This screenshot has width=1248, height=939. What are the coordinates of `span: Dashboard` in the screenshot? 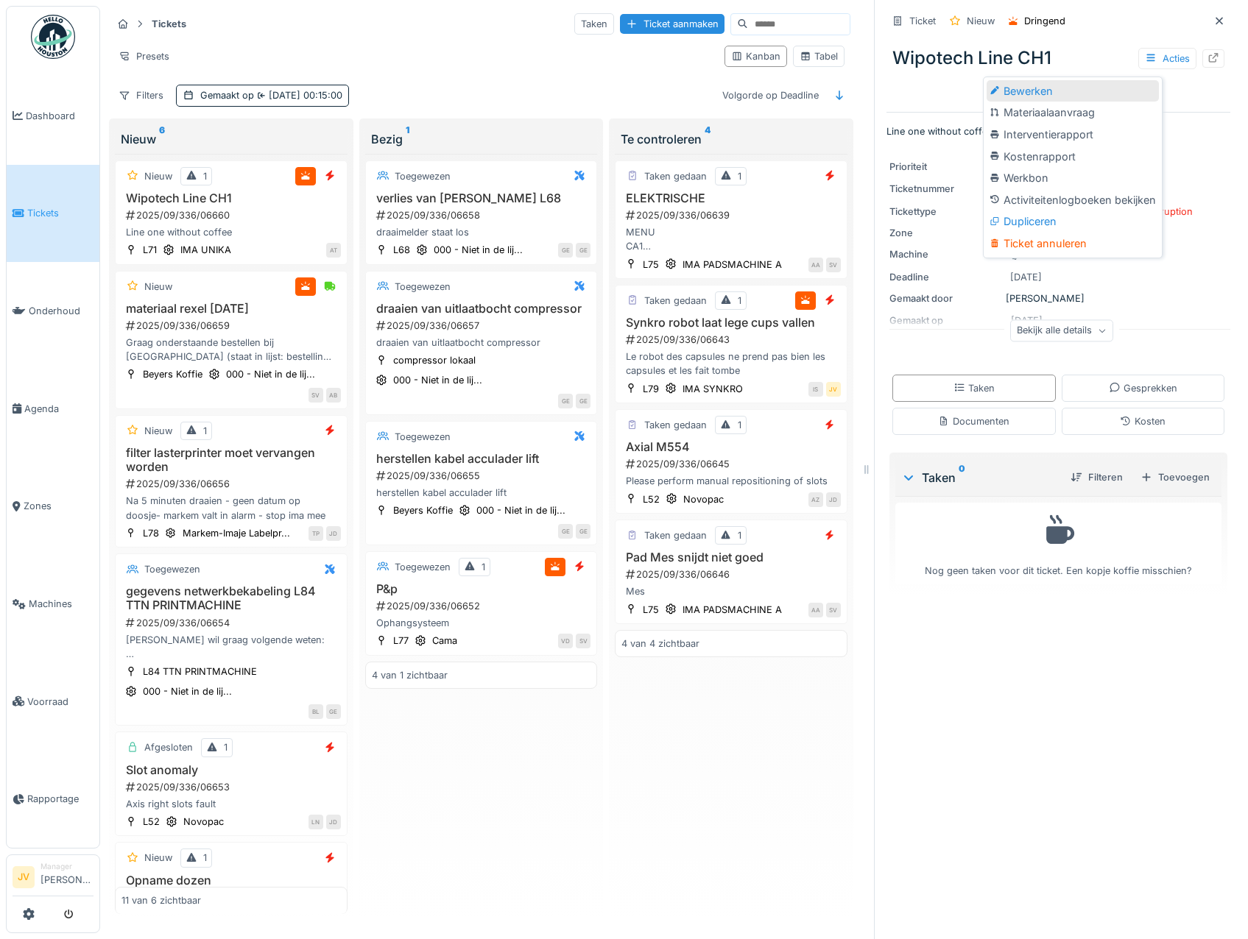 It's located at (60, 116).